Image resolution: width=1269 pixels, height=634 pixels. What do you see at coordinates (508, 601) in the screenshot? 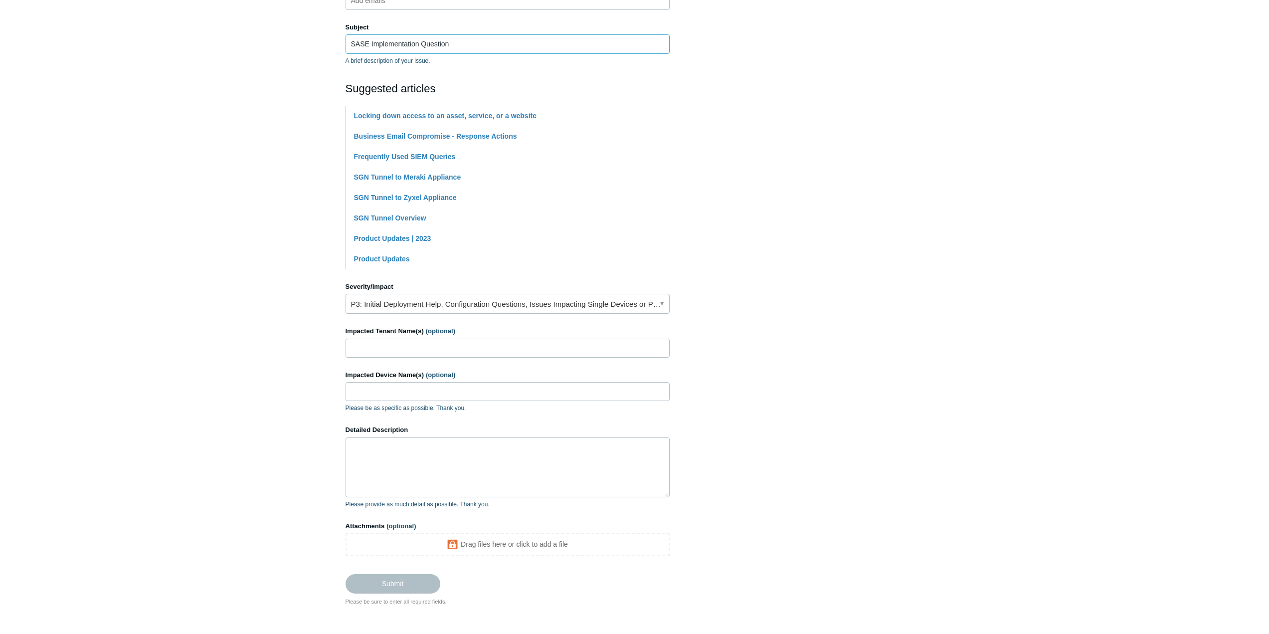
I see `div: Please be sure to enter all required fields.` at bounding box center [508, 601].